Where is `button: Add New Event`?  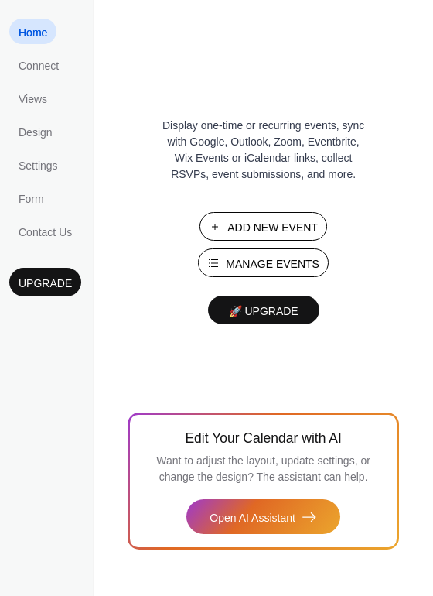
button: Add New Event is located at coordinates (263, 226).